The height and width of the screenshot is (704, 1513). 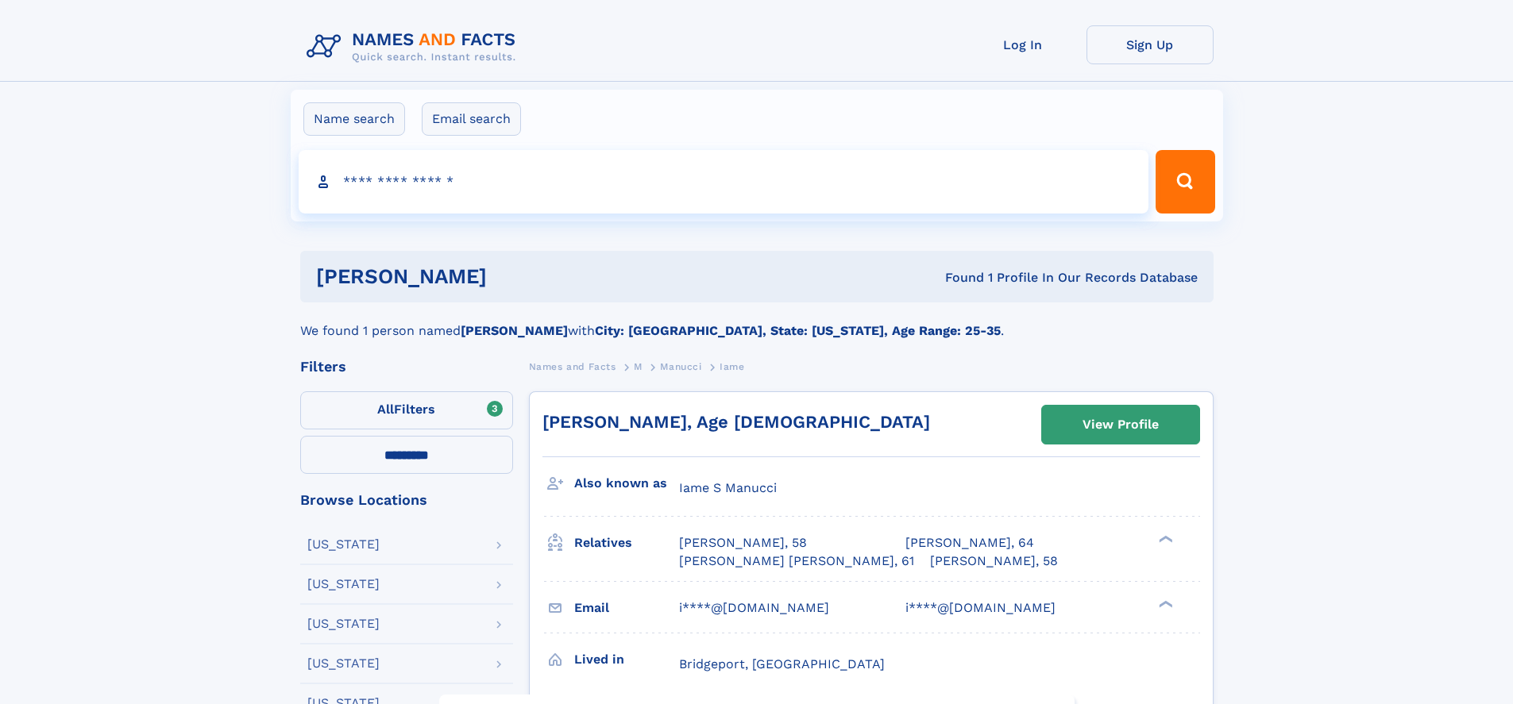 I want to click on a: Manucci, so click(x=681, y=366).